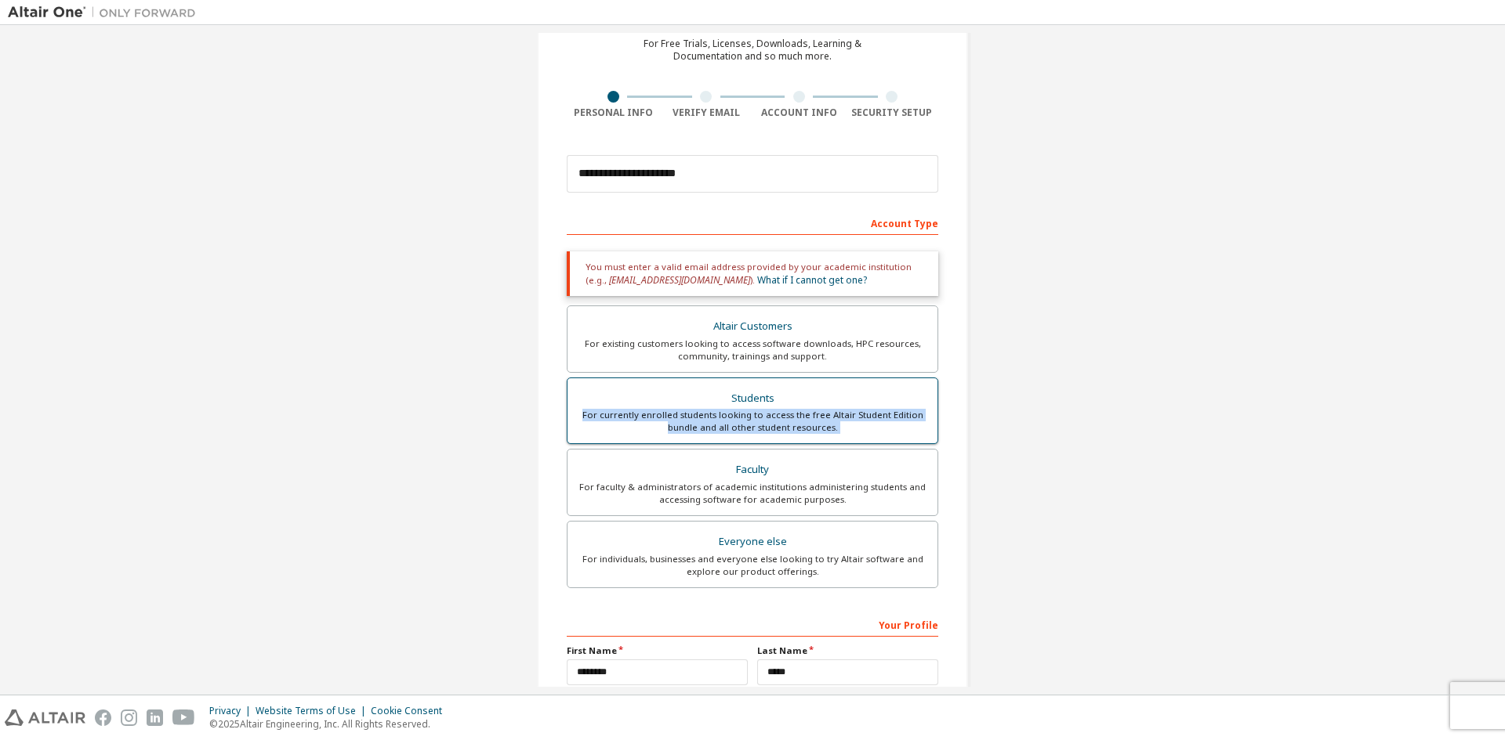  I want to click on img: instagram.svg, so click(129, 718).